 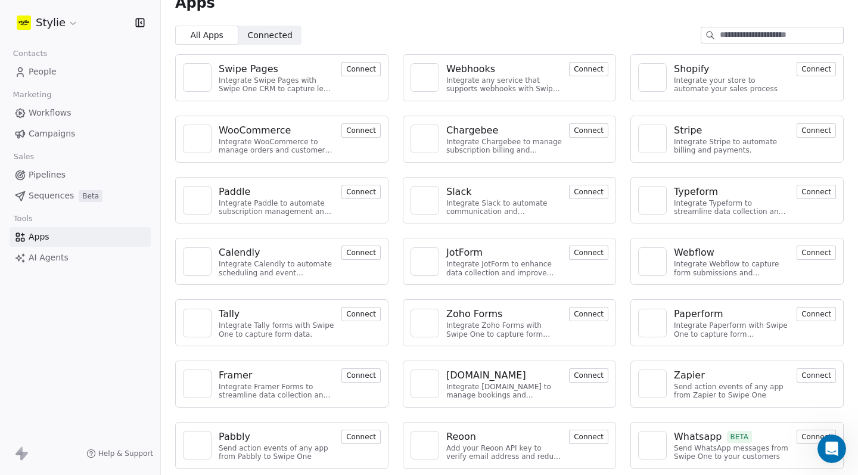 What do you see at coordinates (277, 192) in the screenshot?
I see `a: Paddle` at bounding box center [277, 192].